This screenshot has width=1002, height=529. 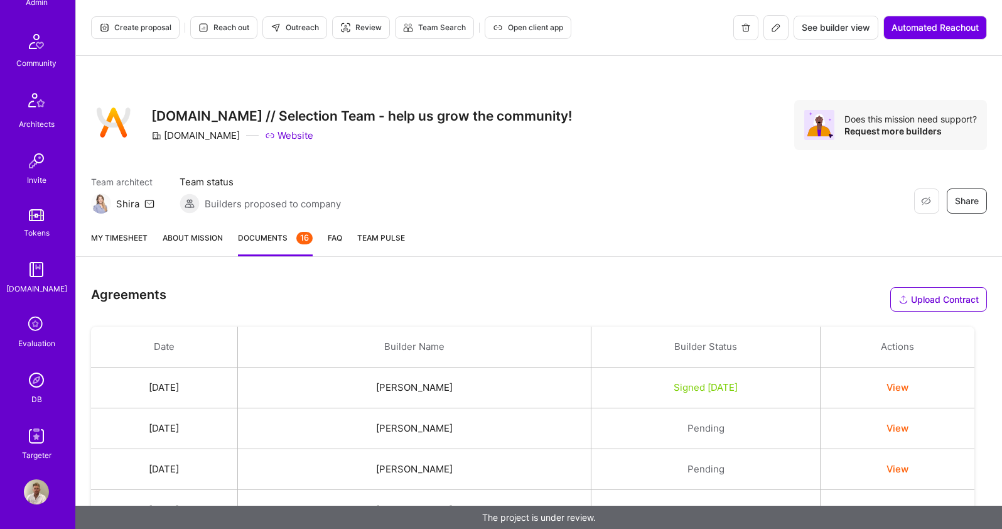 I want to click on span: Team status, so click(x=260, y=181).